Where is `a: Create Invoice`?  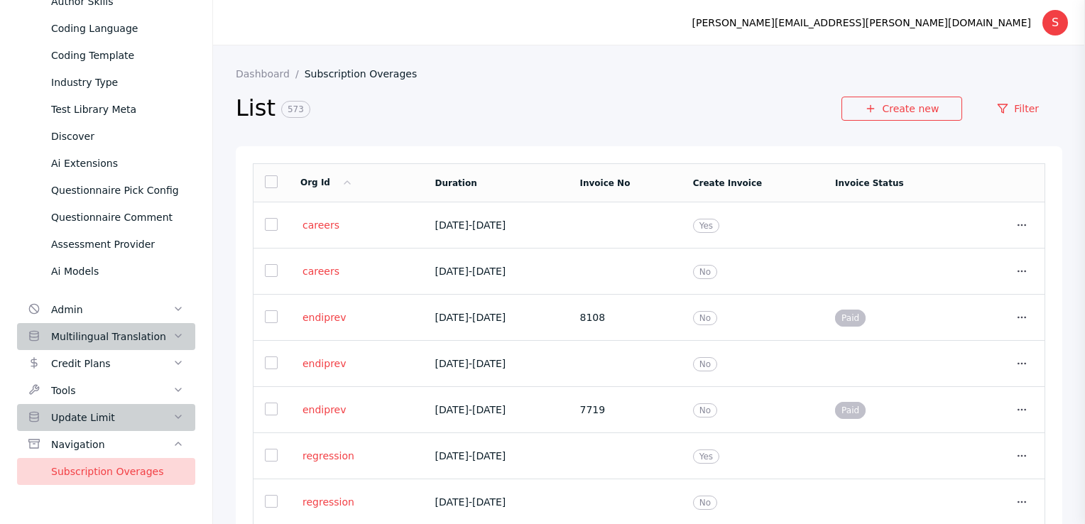
a: Create Invoice is located at coordinates (727, 183).